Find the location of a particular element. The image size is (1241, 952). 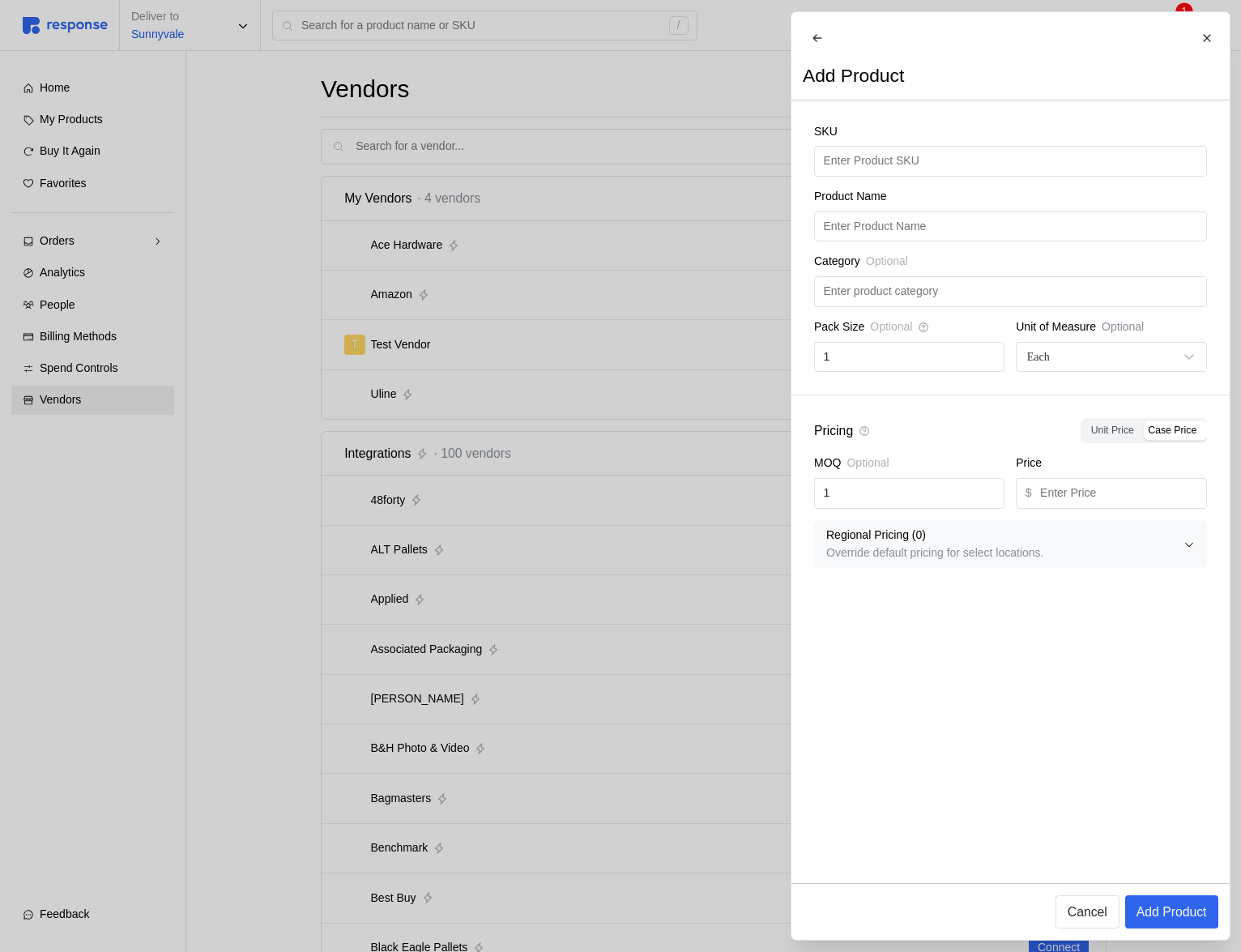

input: Enter MOQ is located at coordinates (909, 493).